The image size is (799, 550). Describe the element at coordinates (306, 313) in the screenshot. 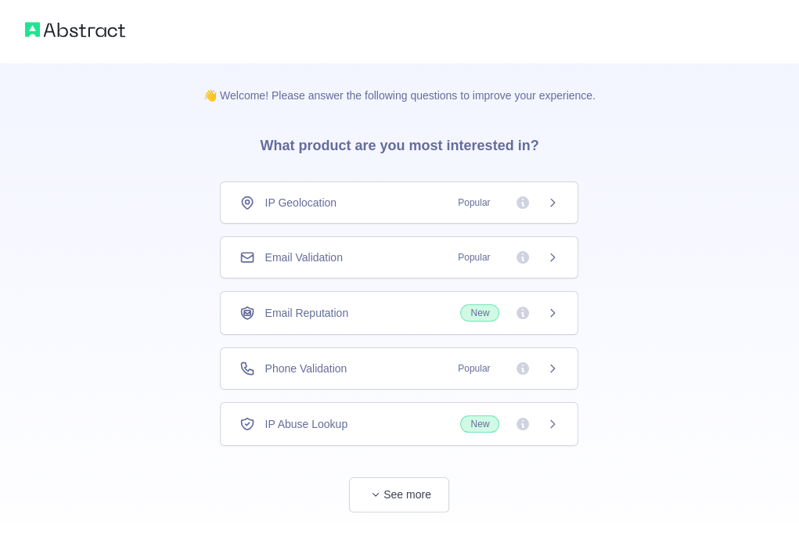

I see `span: Email Reputation` at that location.